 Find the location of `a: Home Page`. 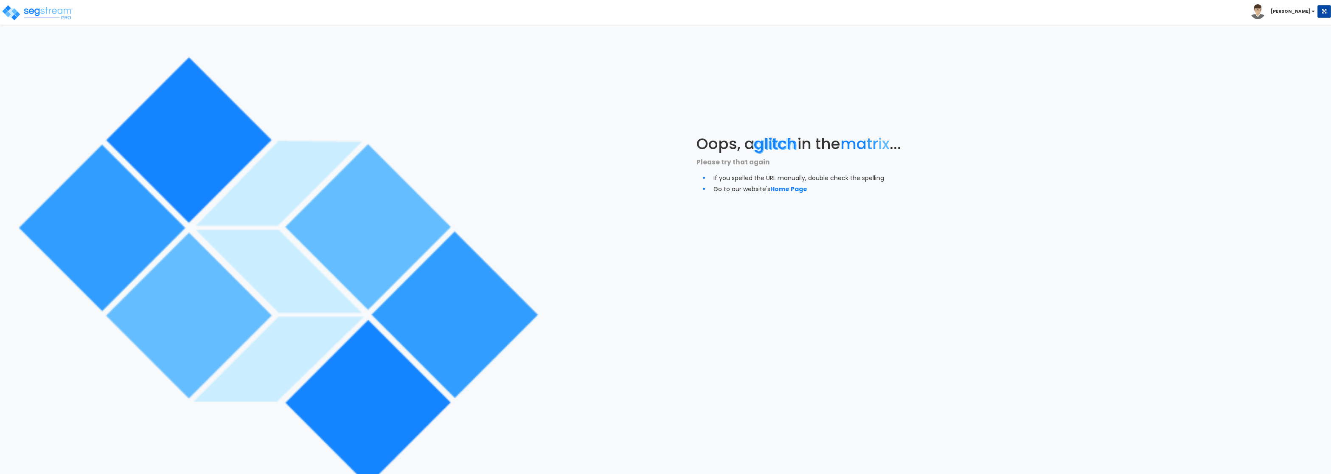

a: Home Page is located at coordinates (789, 189).